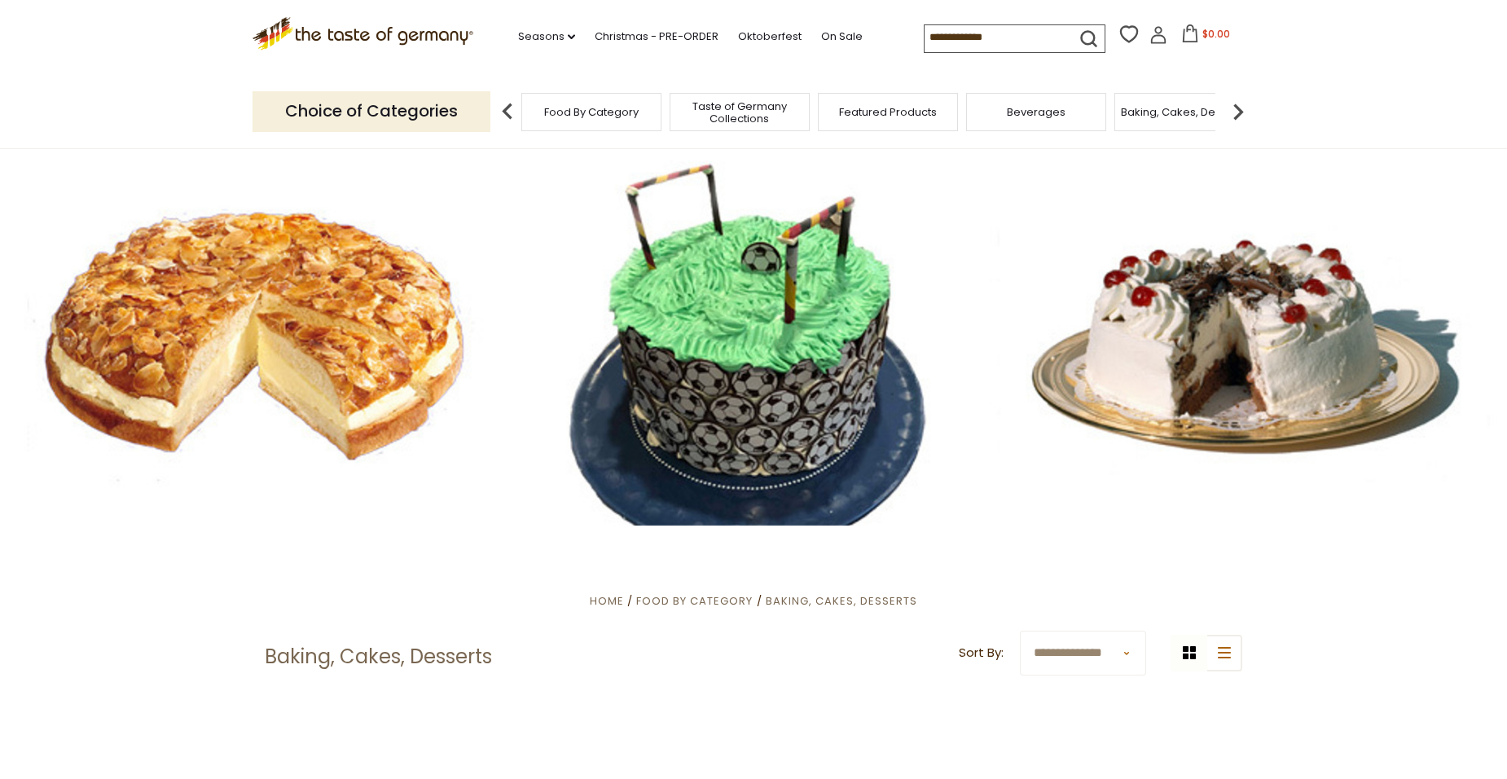 The width and height of the screenshot is (1507, 779). What do you see at coordinates (607, 600) in the screenshot?
I see `span: Home` at bounding box center [607, 600].